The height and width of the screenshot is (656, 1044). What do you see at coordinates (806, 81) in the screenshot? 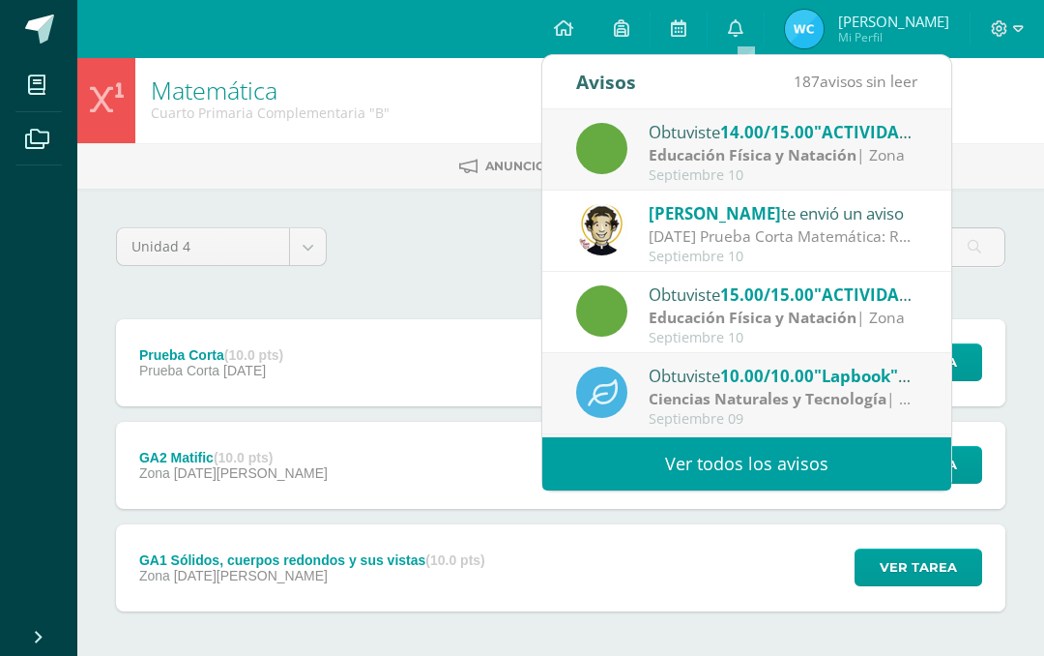
I see `span: 187` at bounding box center [806, 81].